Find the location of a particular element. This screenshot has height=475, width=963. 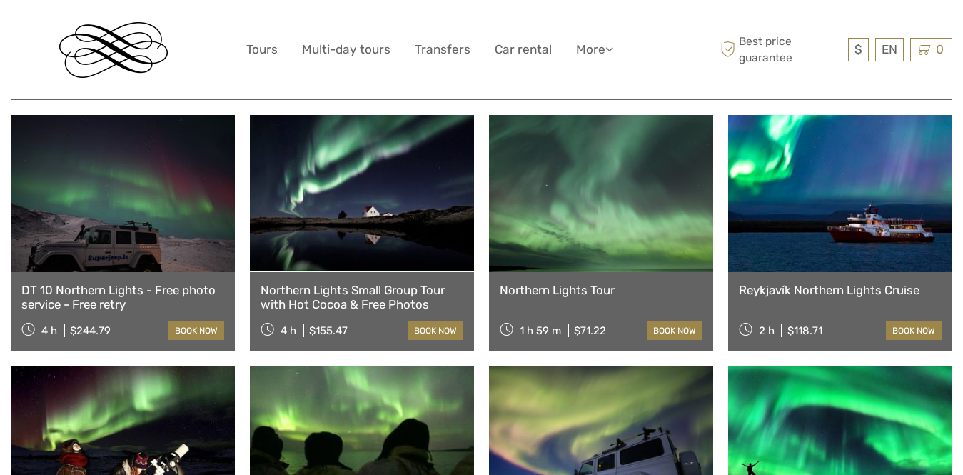

span: 2 h is located at coordinates (766, 330).